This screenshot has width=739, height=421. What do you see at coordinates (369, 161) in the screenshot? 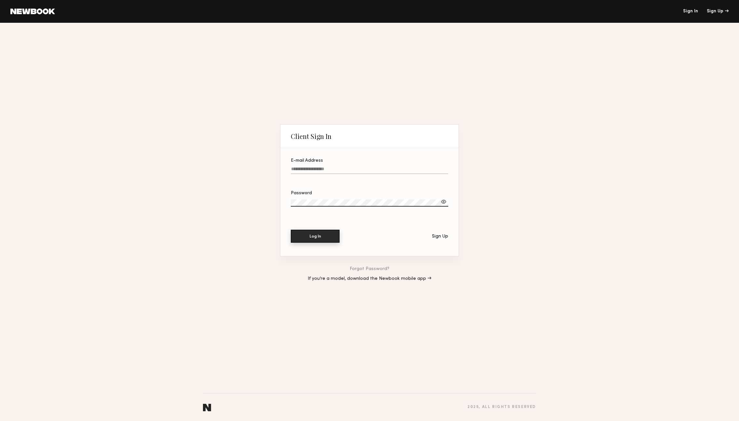
I see `div: E-mail Address` at bounding box center [369, 161].